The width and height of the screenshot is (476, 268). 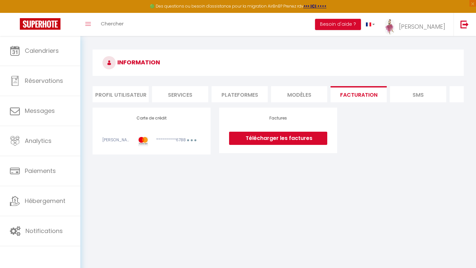 What do you see at coordinates (112, 23) in the screenshot?
I see `span: Chercher` at bounding box center [112, 23].